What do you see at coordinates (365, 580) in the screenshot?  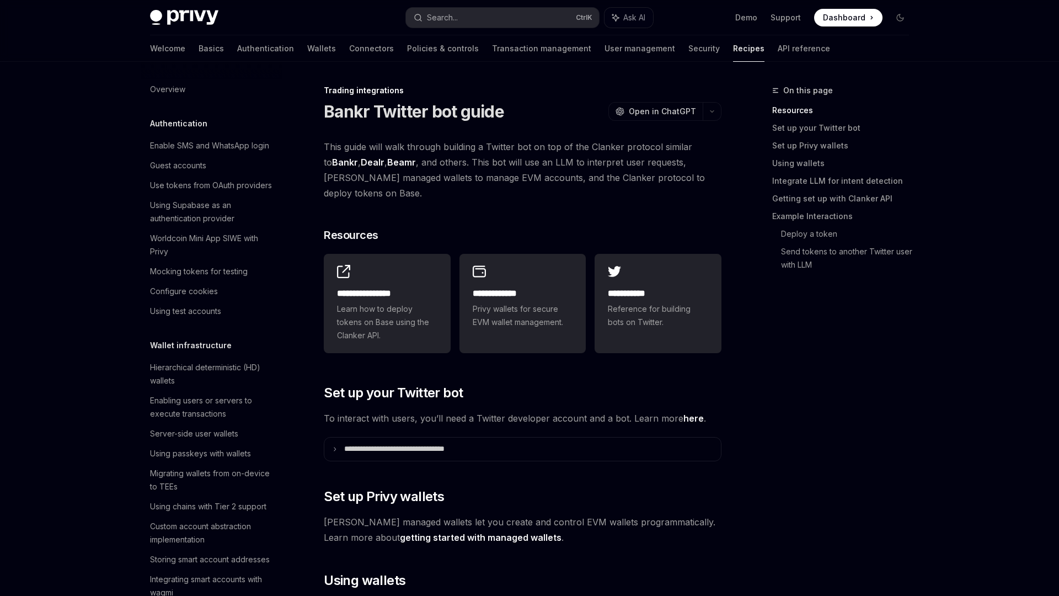 I see `span: Using wallets` at bounding box center [365, 580].